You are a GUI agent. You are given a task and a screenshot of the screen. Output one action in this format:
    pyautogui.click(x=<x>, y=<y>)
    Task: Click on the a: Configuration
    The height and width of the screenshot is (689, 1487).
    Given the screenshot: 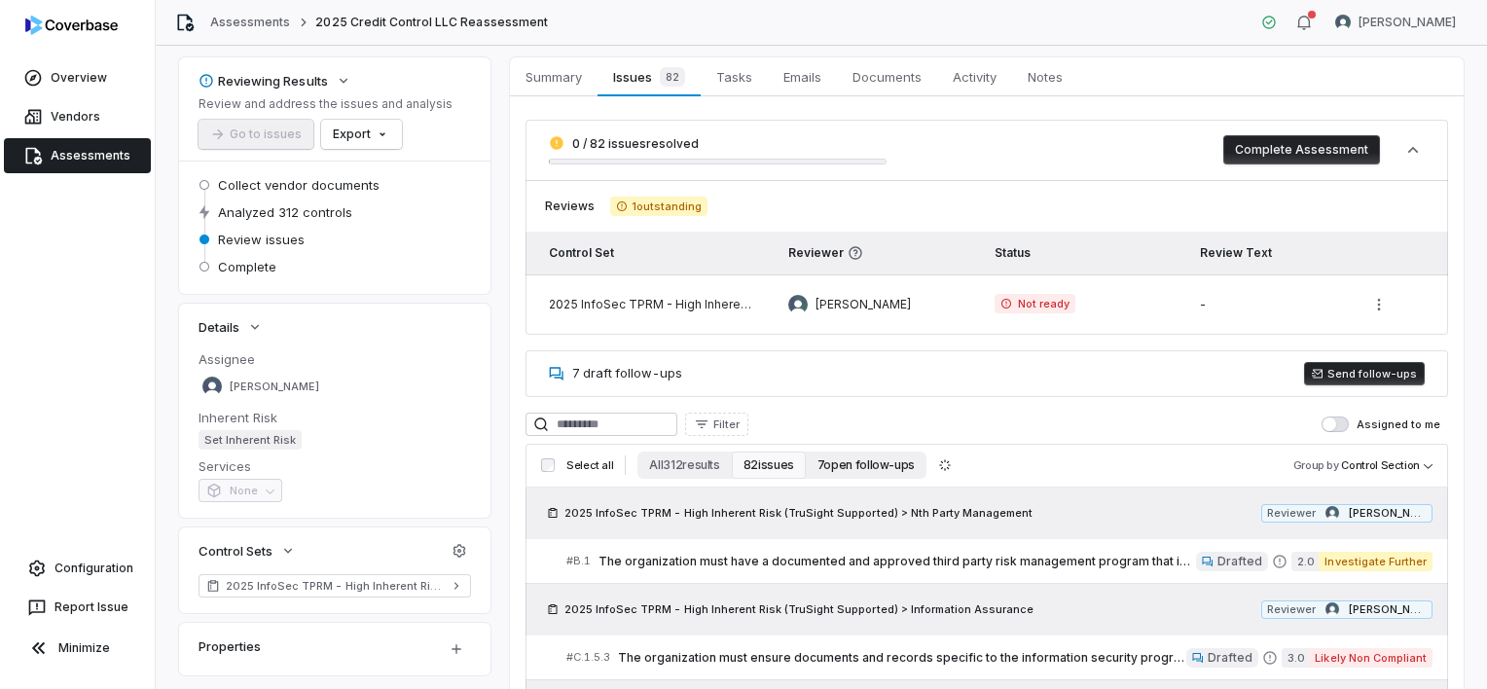 What is the action you would take?
    pyautogui.click(x=77, y=568)
    